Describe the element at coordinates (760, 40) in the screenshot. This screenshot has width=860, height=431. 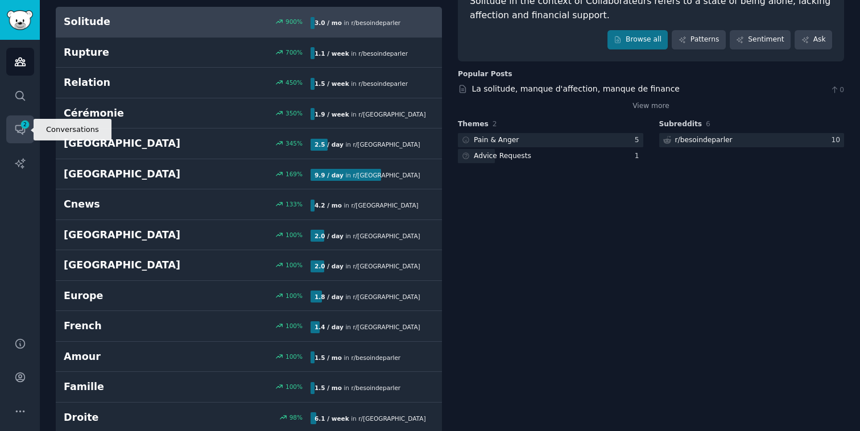
I see `a: Sentiment` at that location.